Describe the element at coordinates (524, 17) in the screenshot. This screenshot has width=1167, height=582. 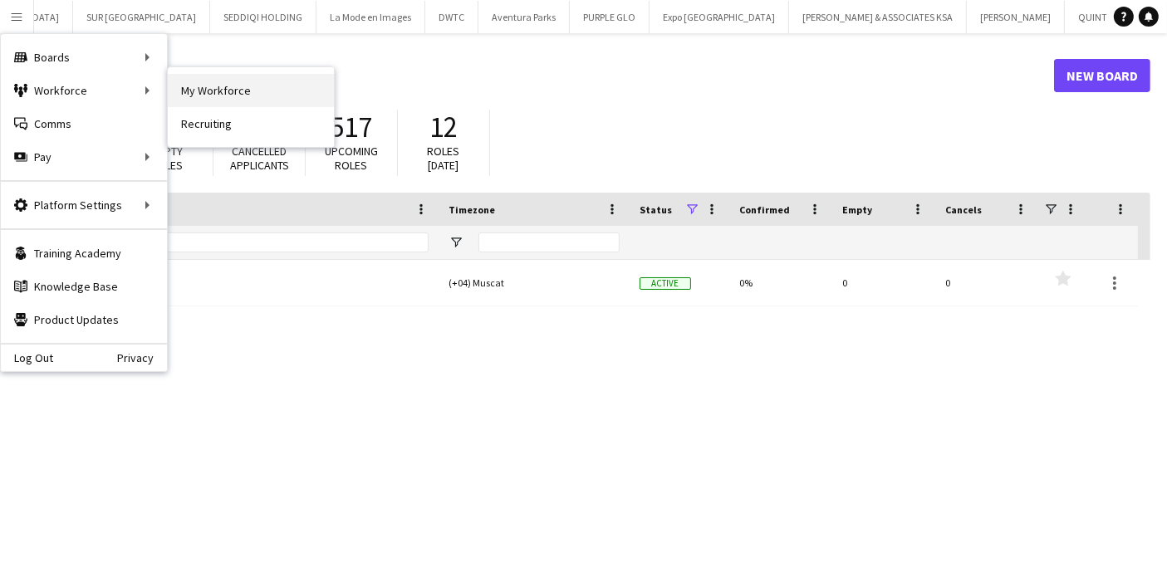
I see `button: Aventura Parks` at that location.